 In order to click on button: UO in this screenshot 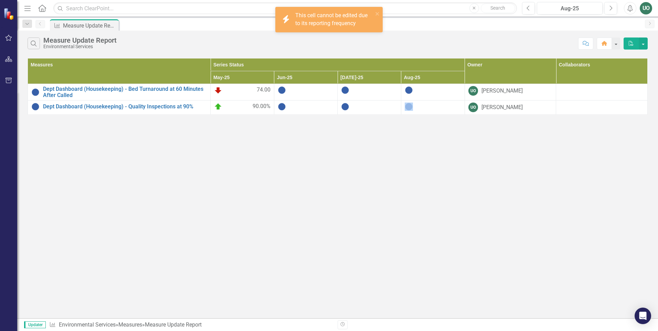, I will do `click(646, 8)`.